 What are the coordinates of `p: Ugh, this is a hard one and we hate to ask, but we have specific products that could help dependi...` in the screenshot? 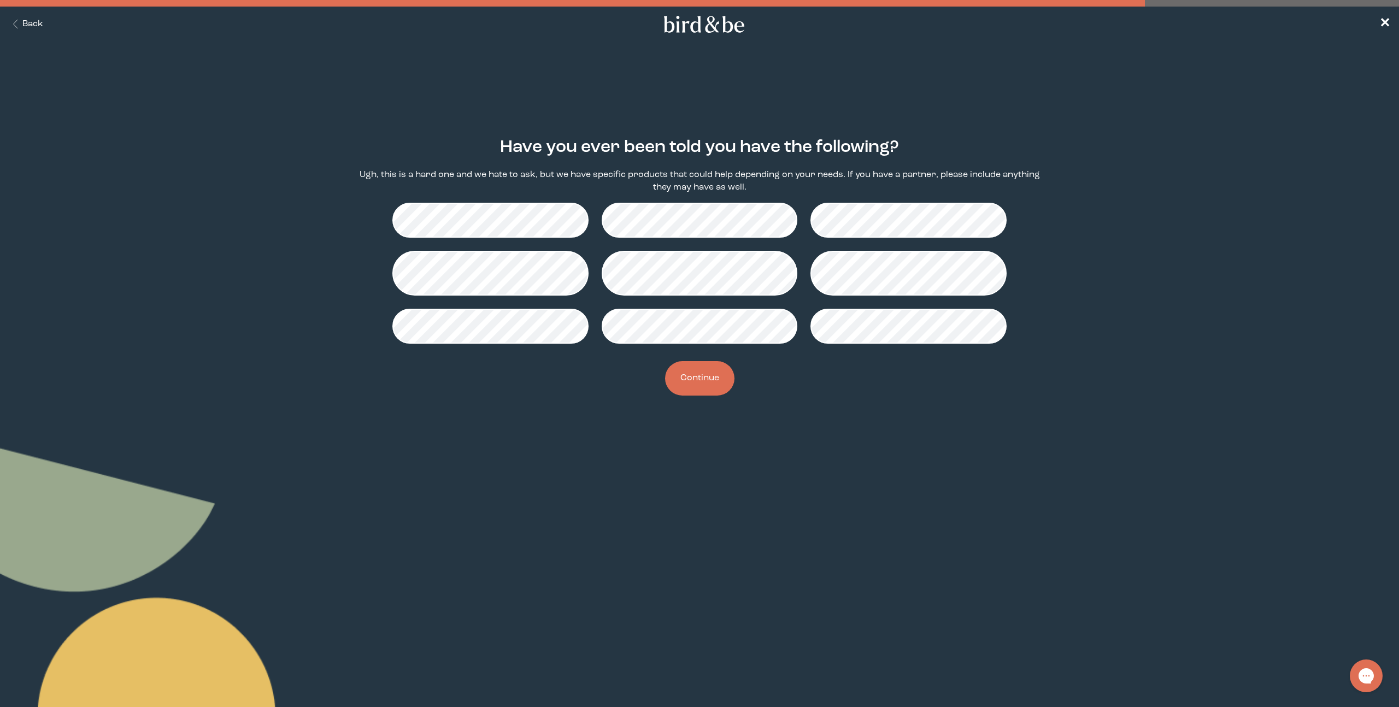 It's located at (700, 181).